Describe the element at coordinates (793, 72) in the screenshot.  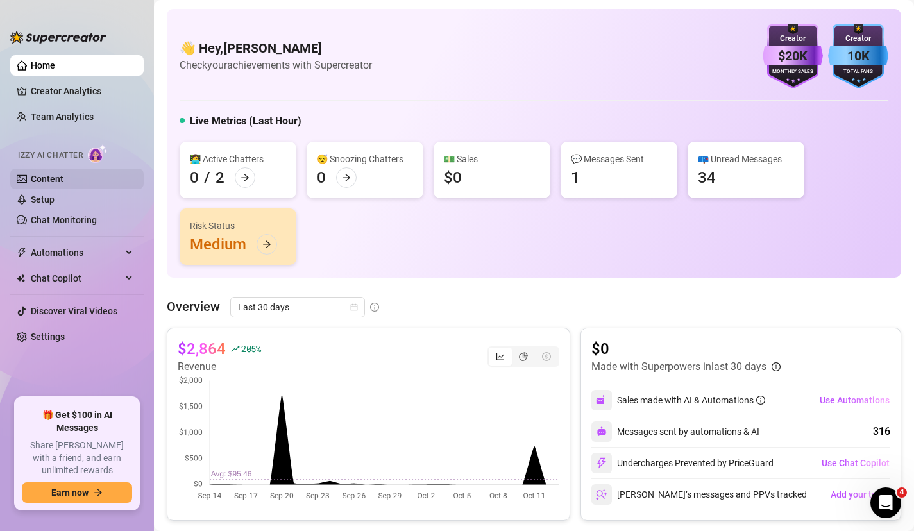
I see `div: Monthly Sales` at that location.